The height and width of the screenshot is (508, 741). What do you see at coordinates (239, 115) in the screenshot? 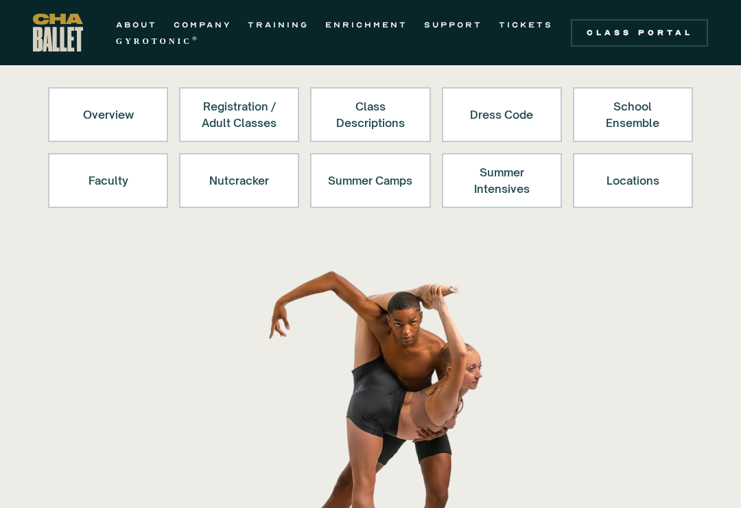
I see `a: Registration /Adult Classes` at bounding box center [239, 115].